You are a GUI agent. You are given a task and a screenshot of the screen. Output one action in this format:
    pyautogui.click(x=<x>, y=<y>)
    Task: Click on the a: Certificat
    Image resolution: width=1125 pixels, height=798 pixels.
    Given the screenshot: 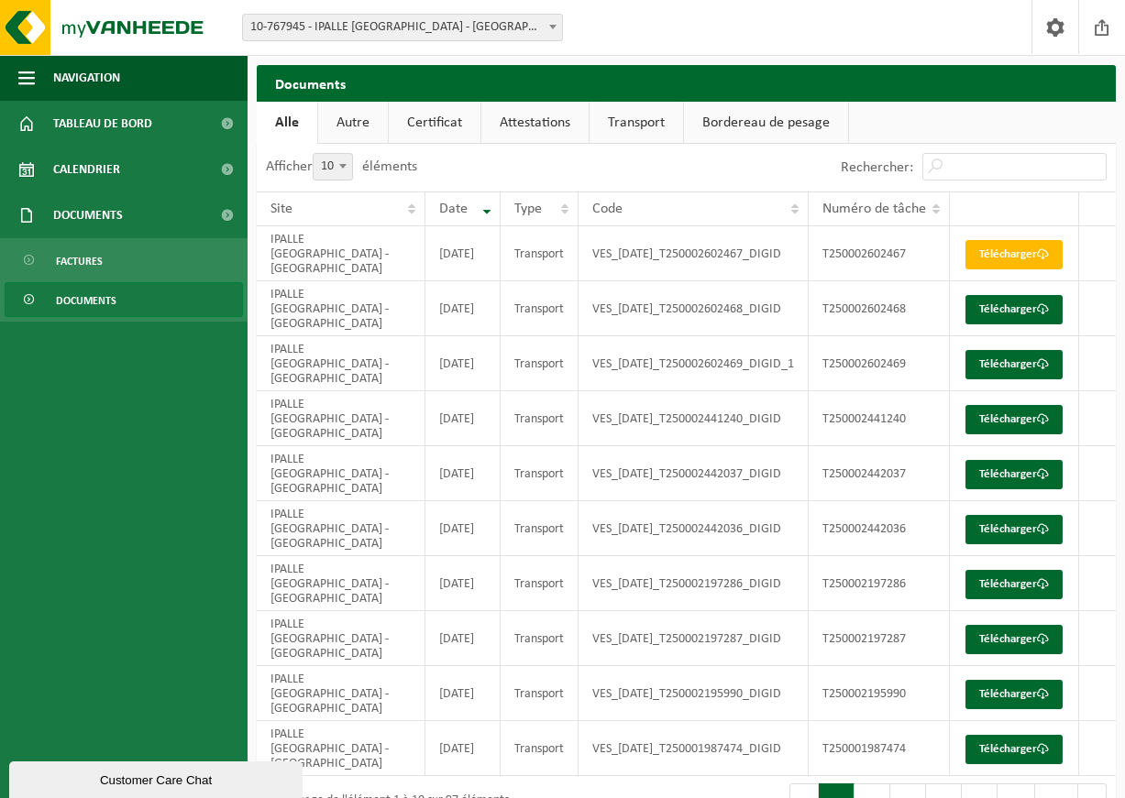 What is the action you would take?
    pyautogui.click(x=435, y=123)
    